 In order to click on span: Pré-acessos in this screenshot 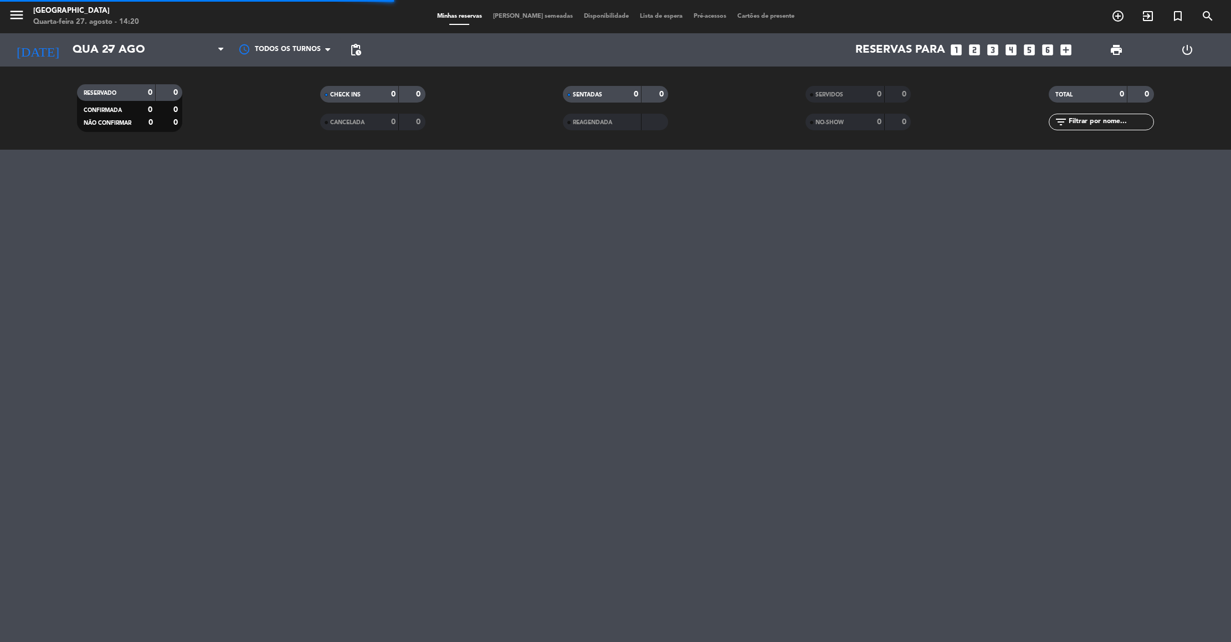, I will do `click(710, 16)`.